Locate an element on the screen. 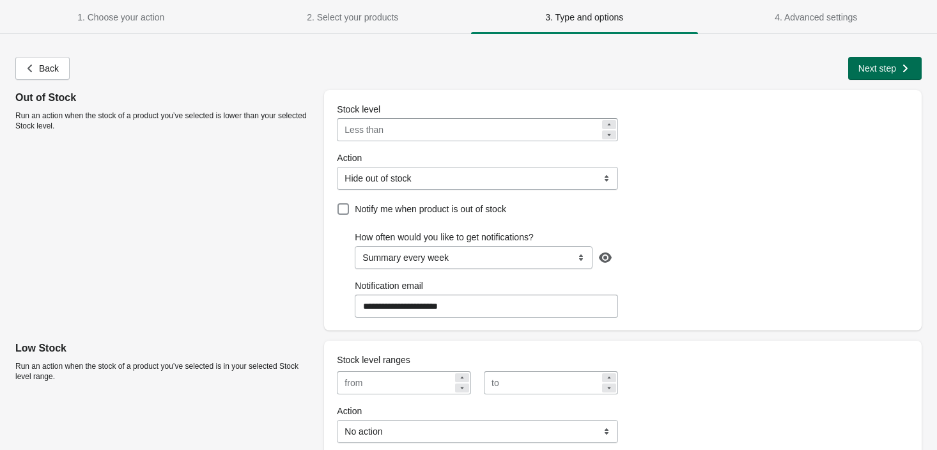 The width and height of the screenshot is (937, 450). span: 2. Select your products is located at coordinates (352, 17).